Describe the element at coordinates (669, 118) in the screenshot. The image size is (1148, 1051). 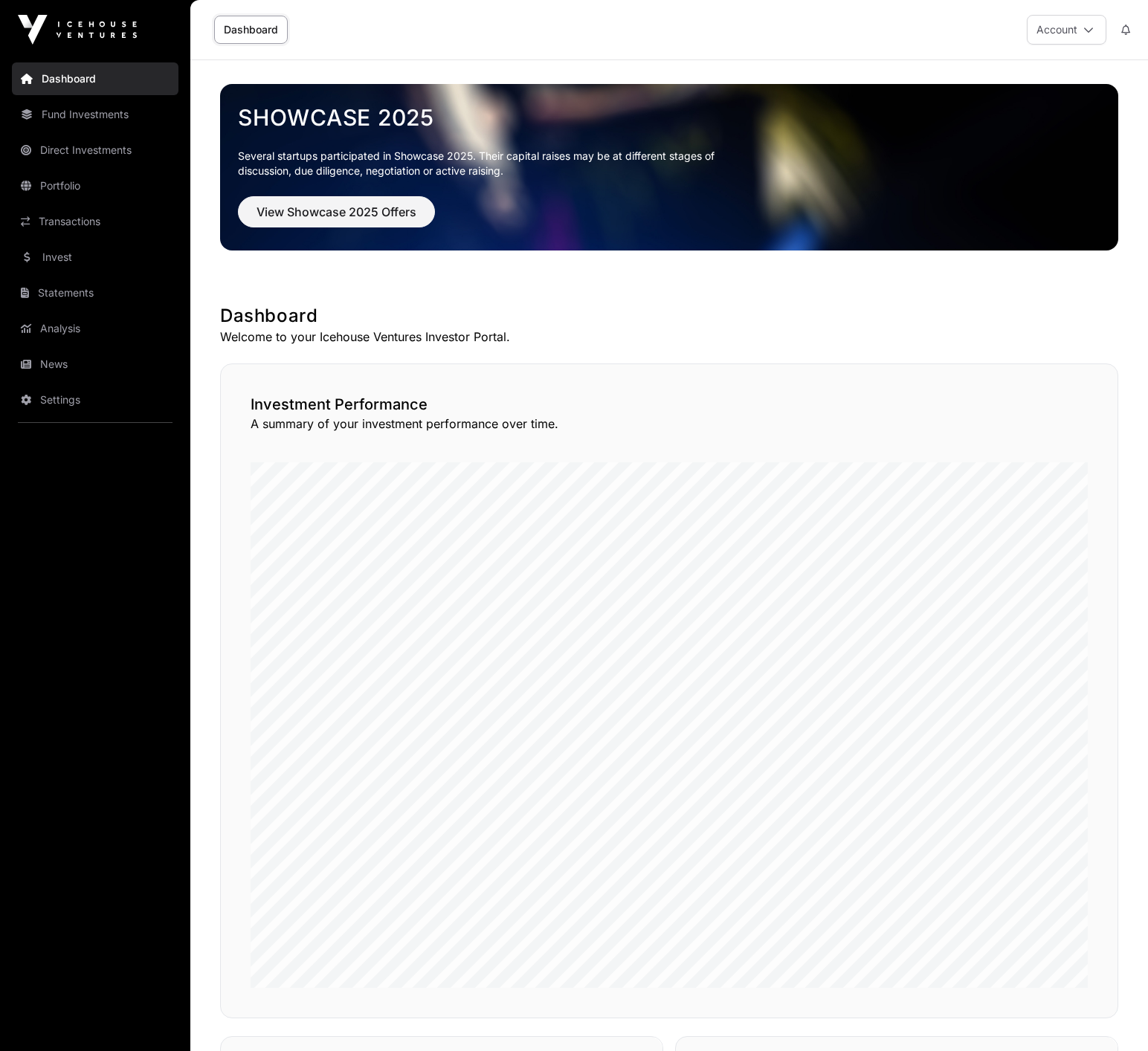
I see `a: Showcase 2025` at that location.